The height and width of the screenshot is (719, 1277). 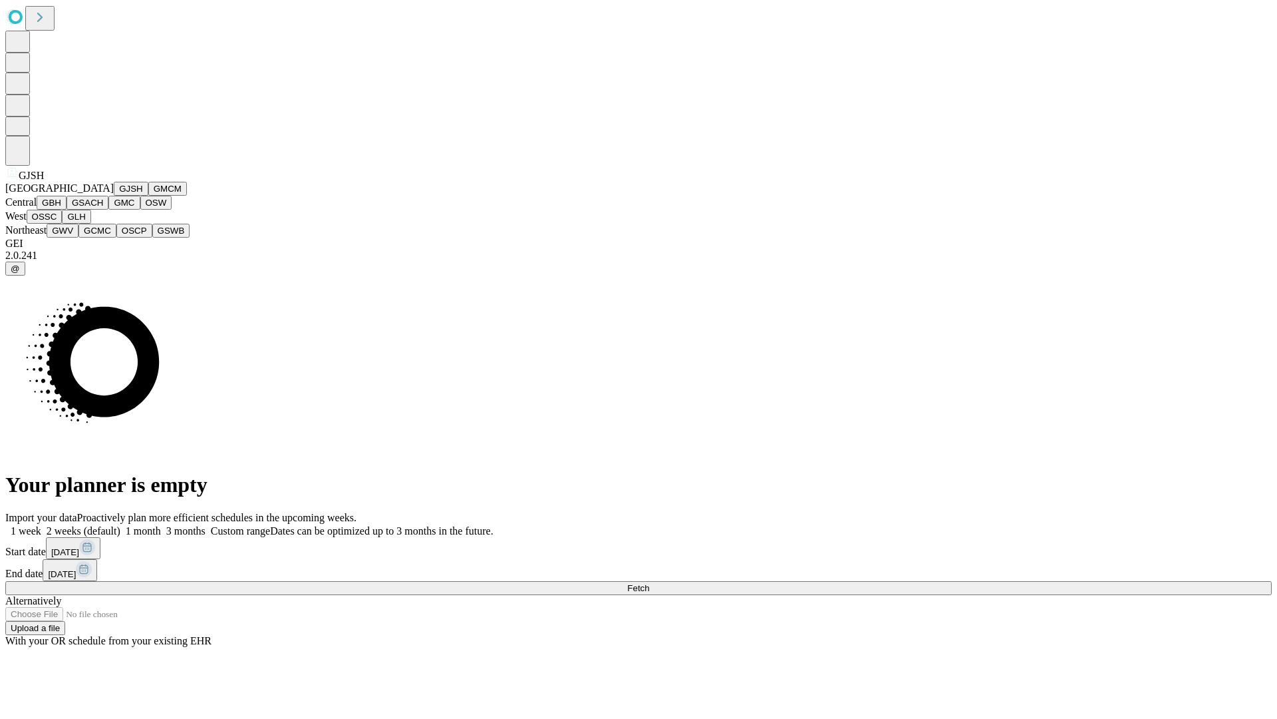 What do you see at coordinates (639, 570) in the screenshot?
I see `div: End date` at bounding box center [639, 570].